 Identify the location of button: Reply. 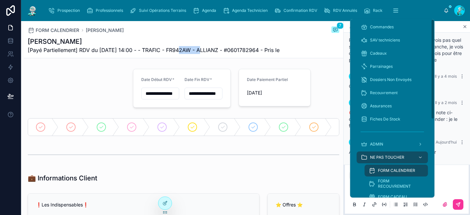
(357, 176).